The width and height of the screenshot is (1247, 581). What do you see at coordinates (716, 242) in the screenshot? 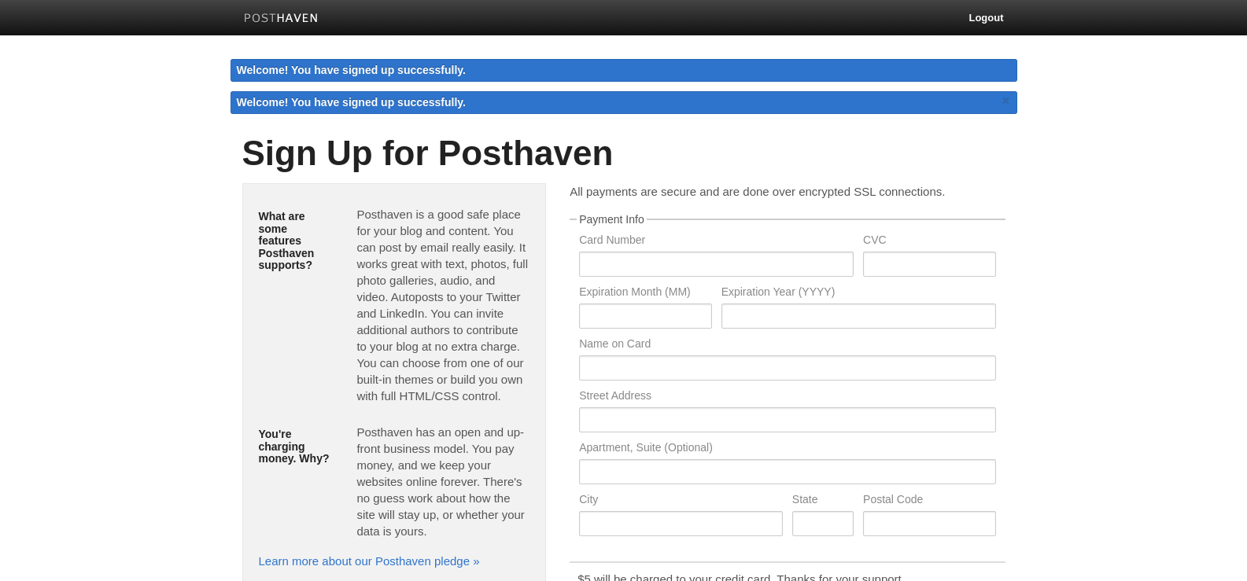
I see `label: Card Number` at bounding box center [716, 242].